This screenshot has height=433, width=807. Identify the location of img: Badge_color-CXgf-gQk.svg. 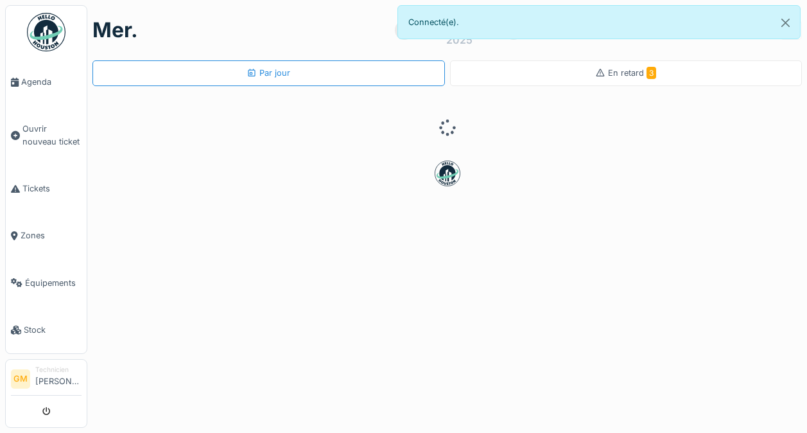
(46, 32).